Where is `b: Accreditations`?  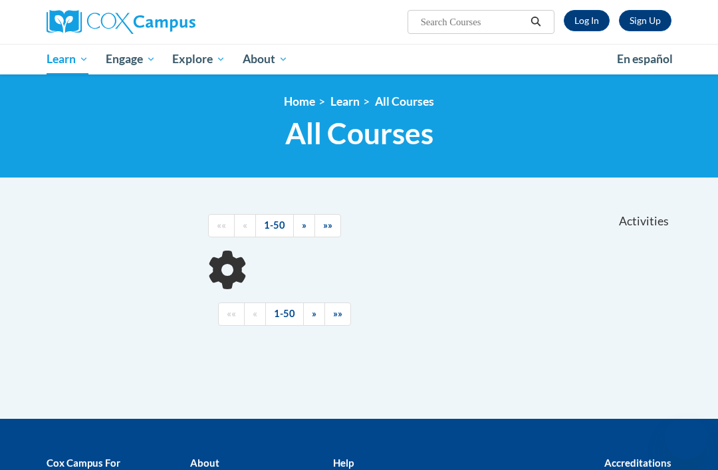
b: Accreditations is located at coordinates (637, 463).